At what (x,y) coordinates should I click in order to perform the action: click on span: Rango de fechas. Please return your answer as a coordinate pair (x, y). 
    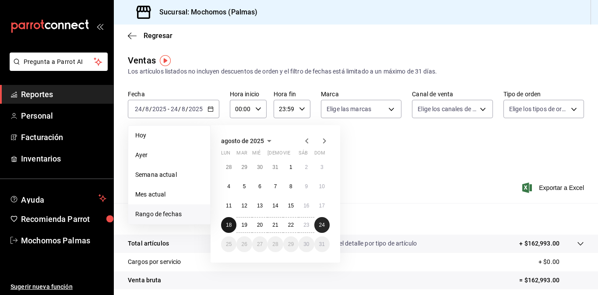
    Looking at the image, I should click on (169, 214).